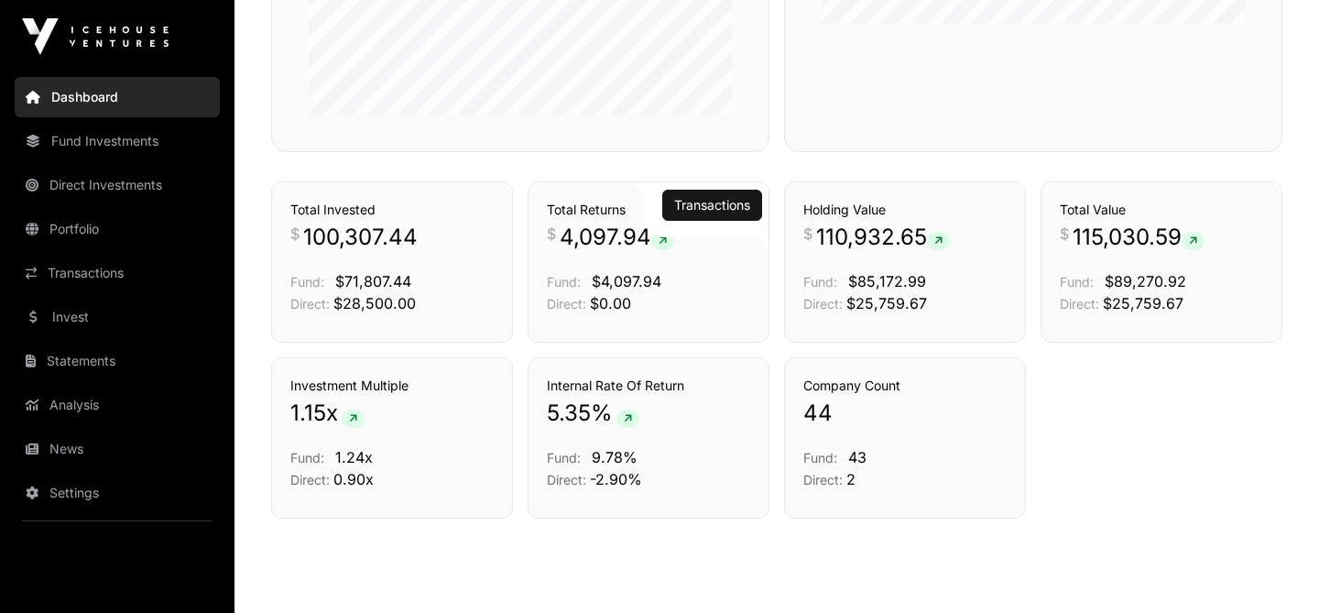 The width and height of the screenshot is (1319, 613). Describe the element at coordinates (117, 405) in the screenshot. I see `a: Analysis` at that location.